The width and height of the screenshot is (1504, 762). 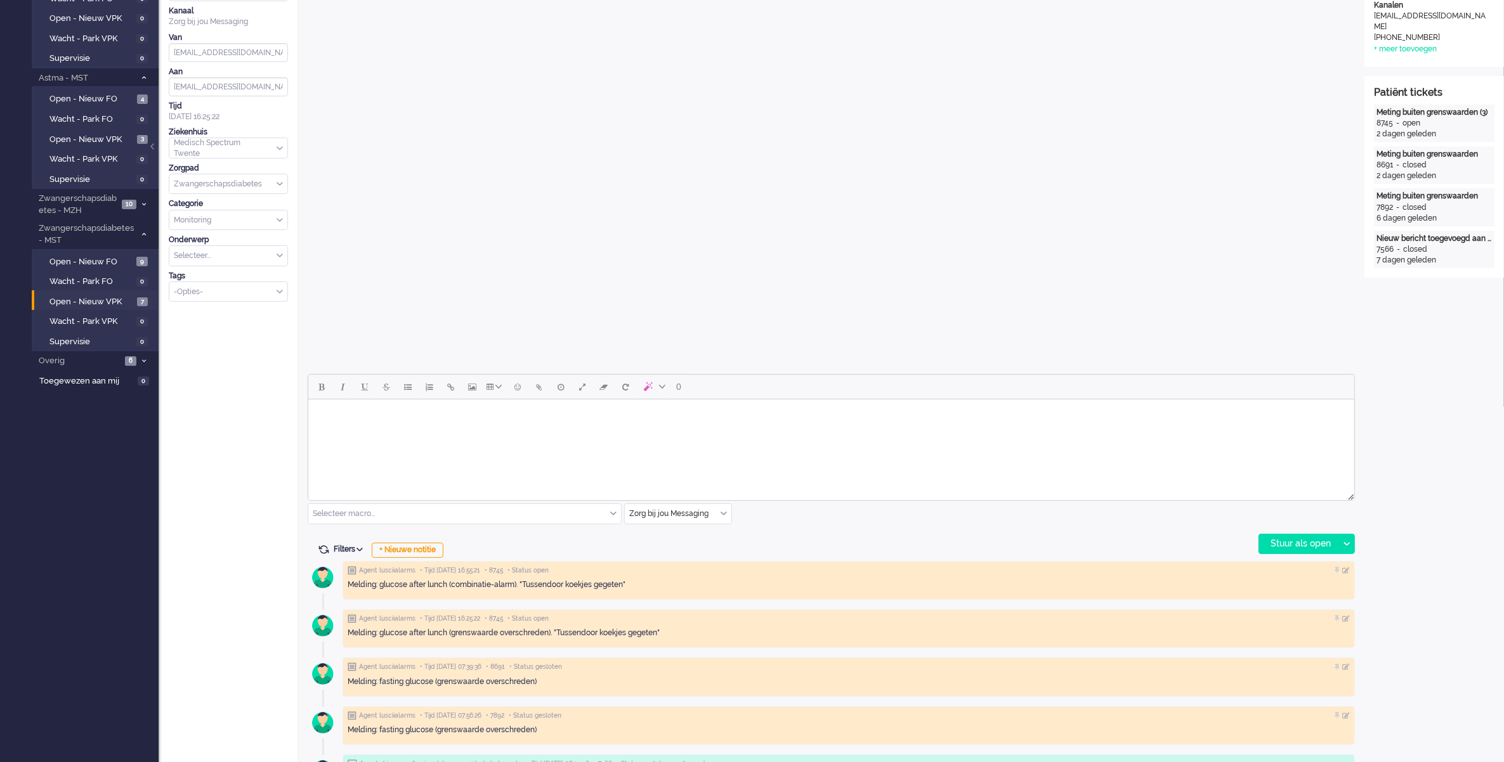 What do you see at coordinates (429, 387) in the screenshot?
I see `button: Numbered list` at bounding box center [429, 387].